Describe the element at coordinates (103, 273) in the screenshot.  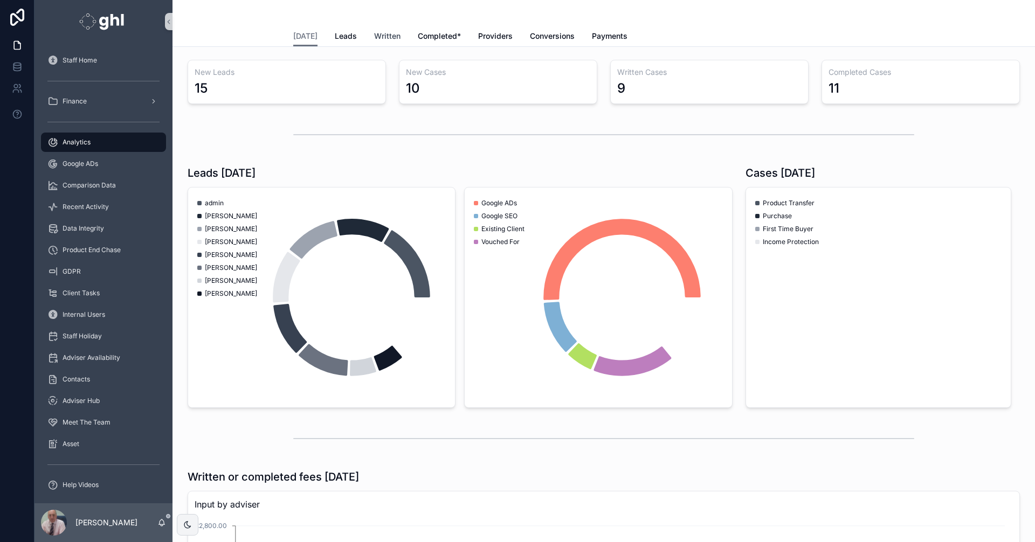
I see `div: scrollable content` at that location.